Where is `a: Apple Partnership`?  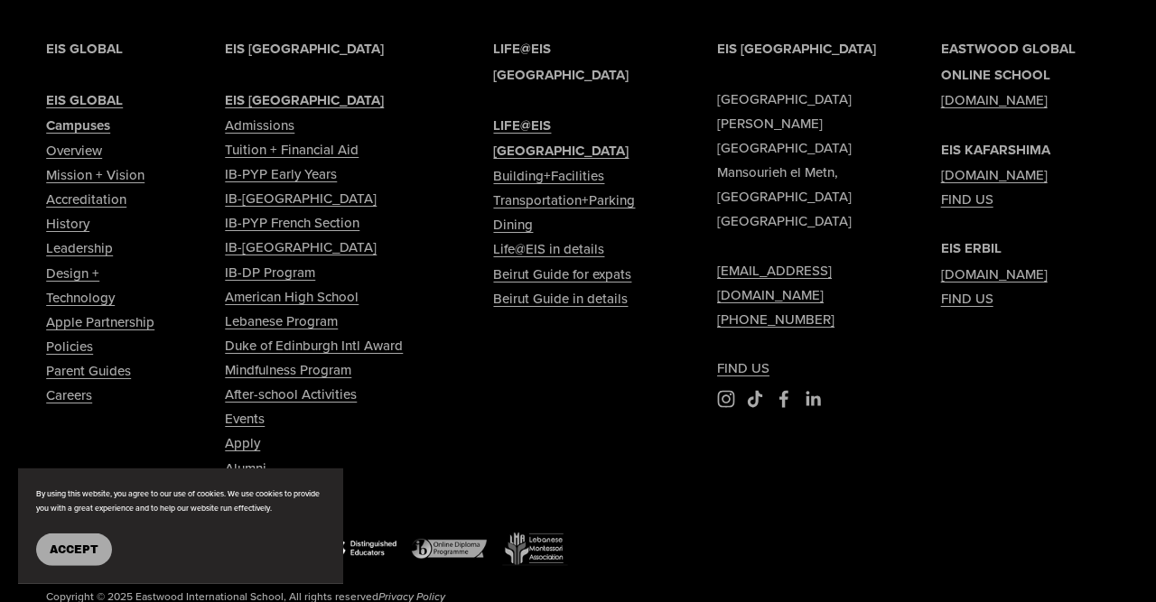
a: Apple Partnership is located at coordinates (100, 322).